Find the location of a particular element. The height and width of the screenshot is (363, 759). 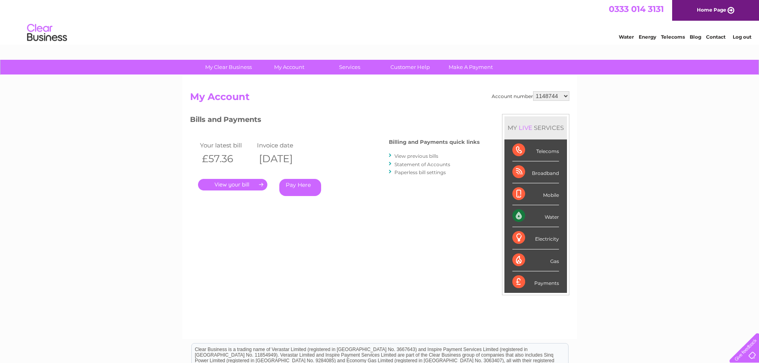

a: Blog is located at coordinates (695, 37).